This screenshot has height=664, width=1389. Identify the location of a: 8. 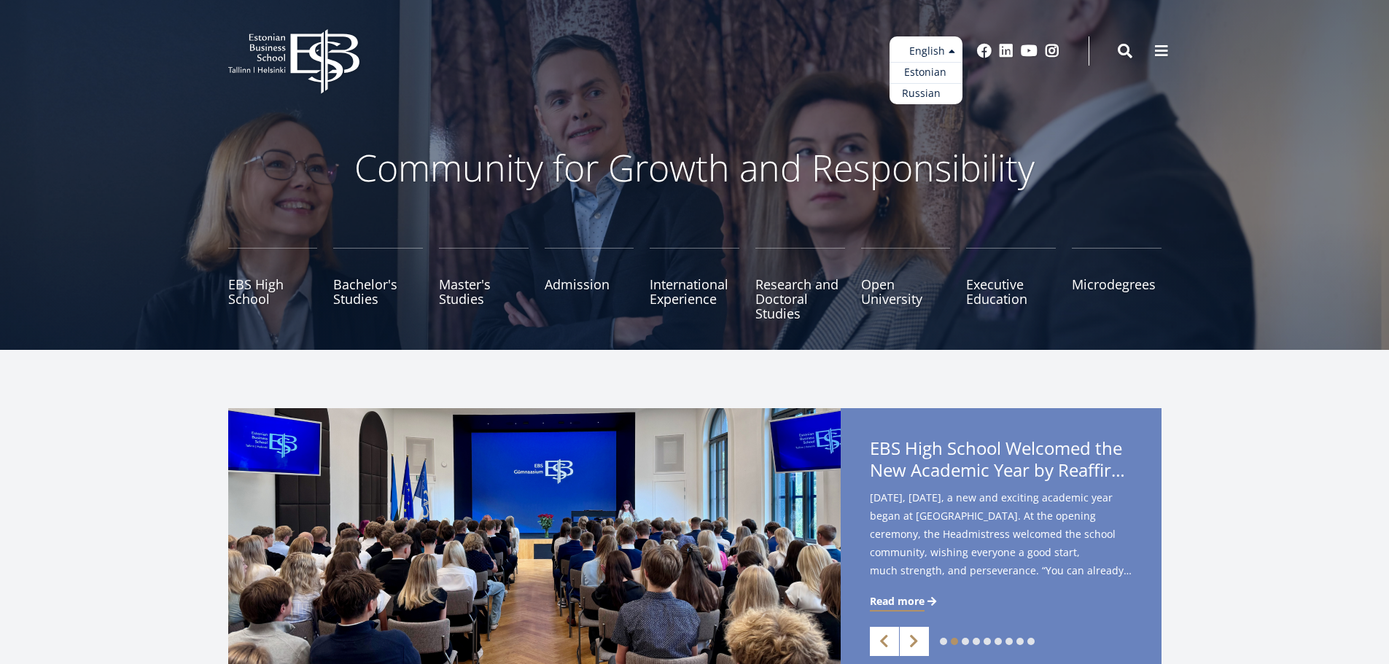
(1020, 642).